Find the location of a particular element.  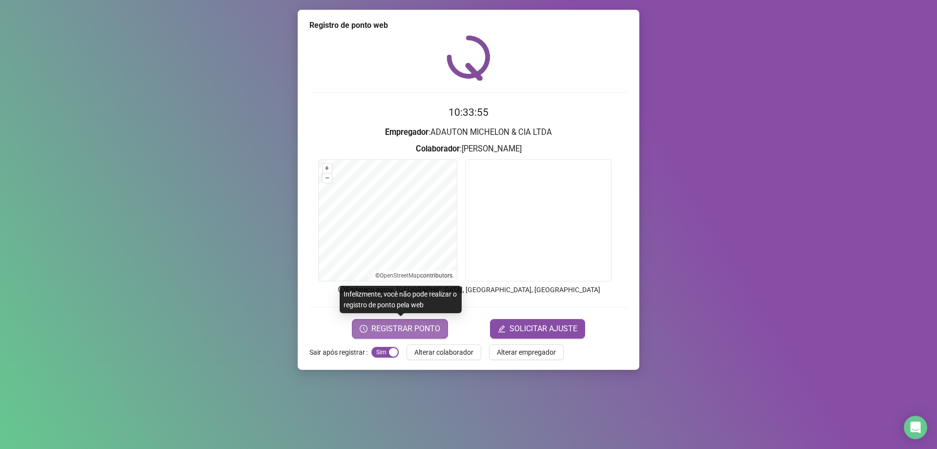

button: Alterar empregador is located at coordinates (526, 352).